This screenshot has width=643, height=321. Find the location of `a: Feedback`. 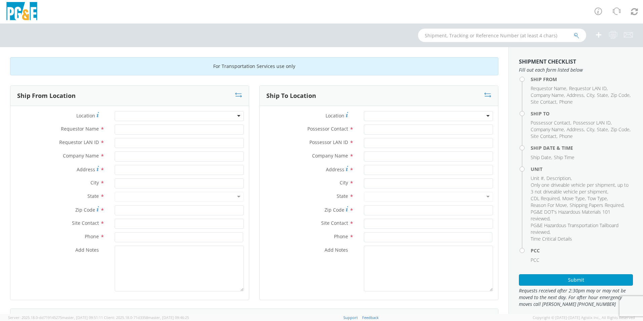

a: Feedback is located at coordinates (371, 317).